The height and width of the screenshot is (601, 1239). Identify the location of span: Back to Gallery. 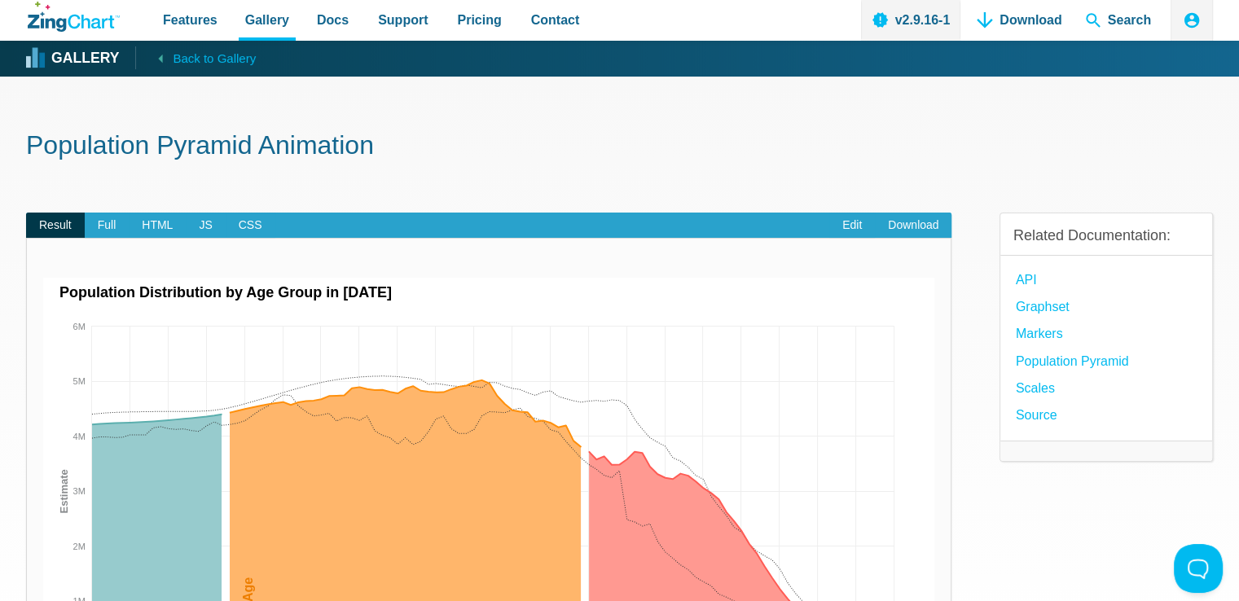
(214, 59).